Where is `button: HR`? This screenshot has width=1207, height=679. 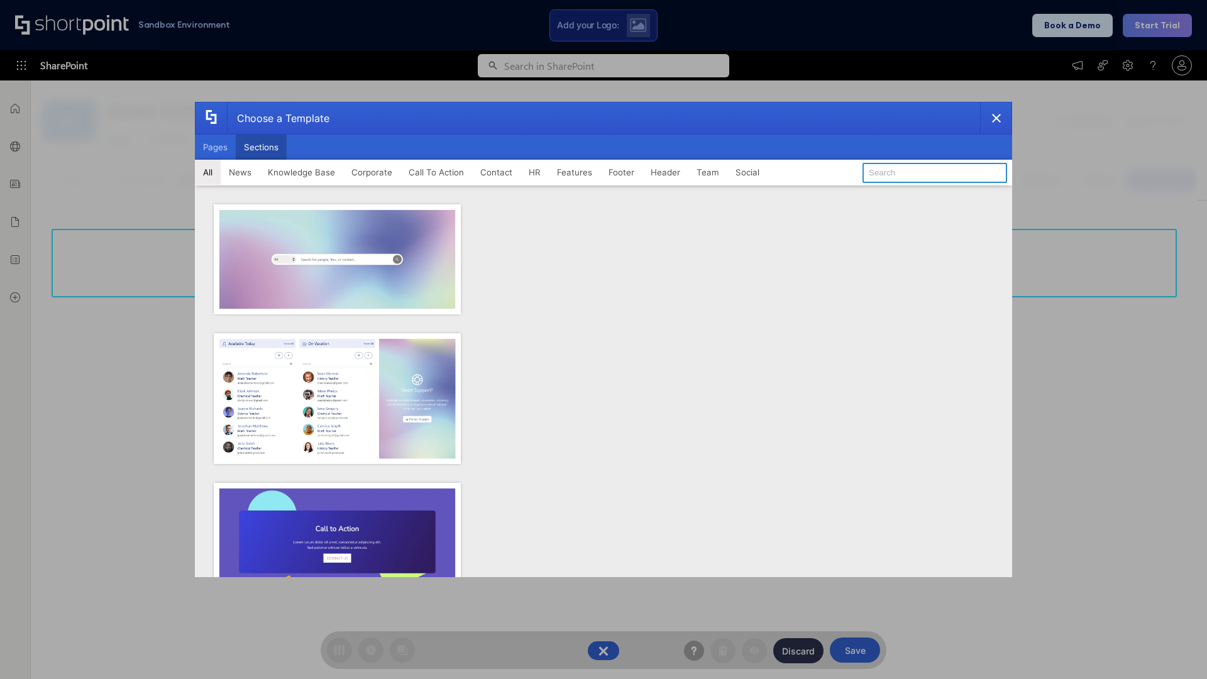 button: HR is located at coordinates (534, 172).